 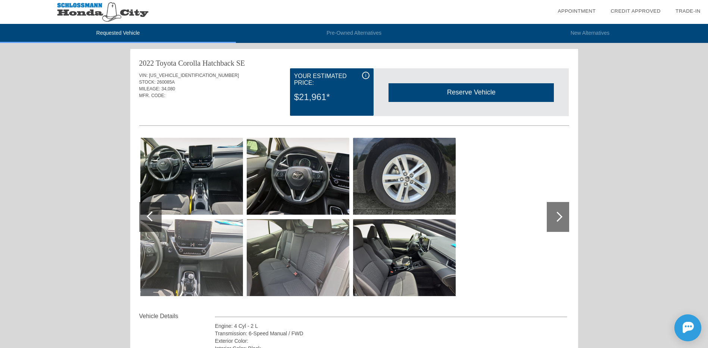 What do you see at coordinates (391, 326) in the screenshot?
I see `div: Engine: 4 Cyl - 2 L` at bounding box center [391, 326].